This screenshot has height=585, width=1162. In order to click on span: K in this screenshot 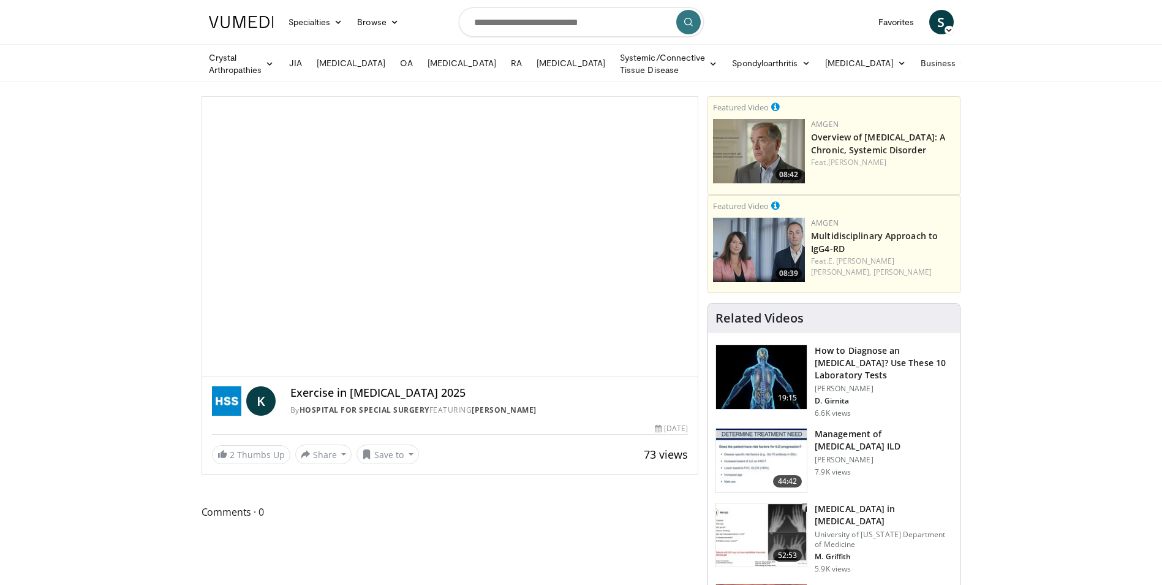, I will do `click(261, 401)`.